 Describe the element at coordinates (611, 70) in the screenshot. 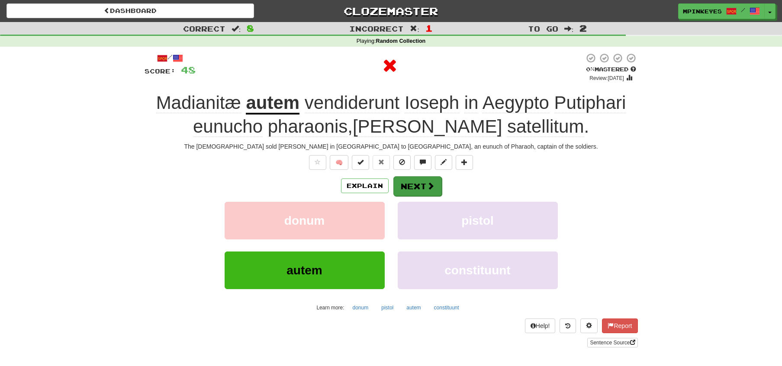

I see `div: Mastered` at that location.